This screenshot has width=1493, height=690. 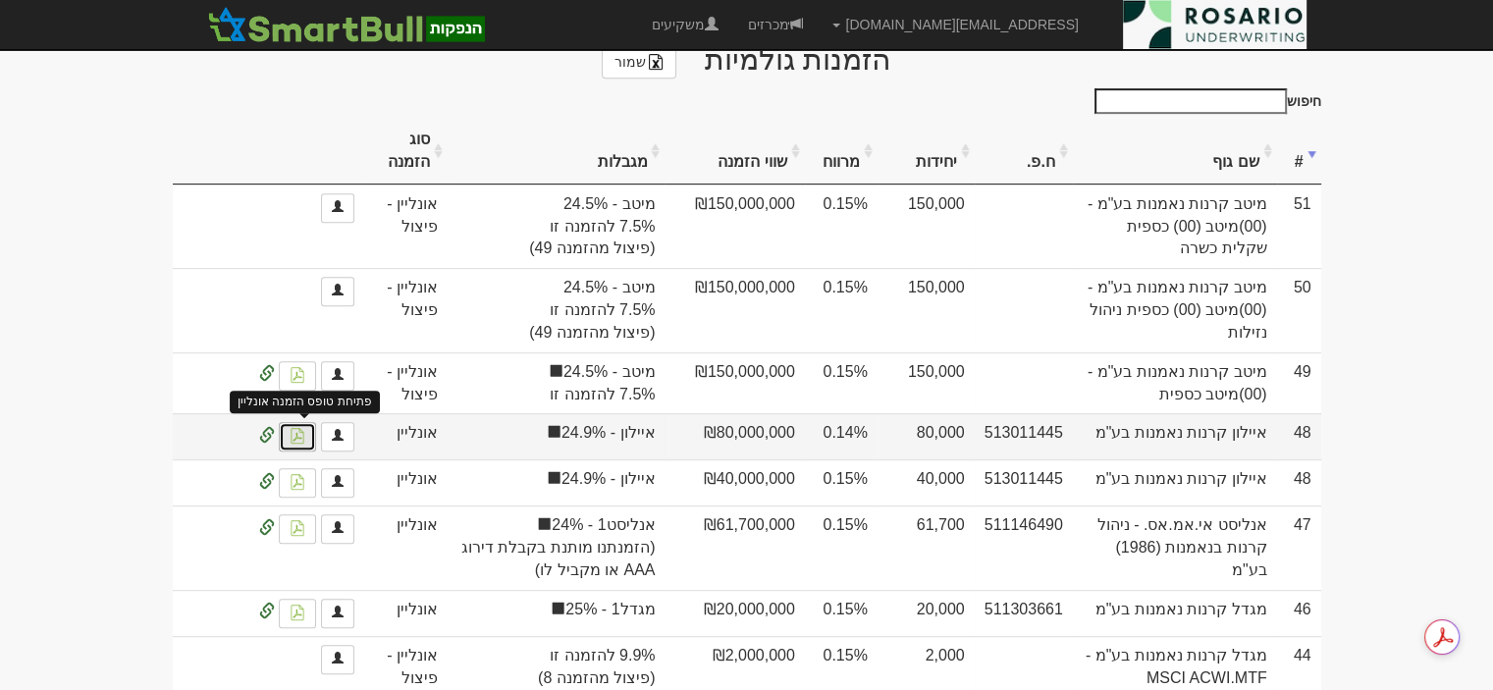 I want to click on td: 61,700, so click(x=926, y=548).